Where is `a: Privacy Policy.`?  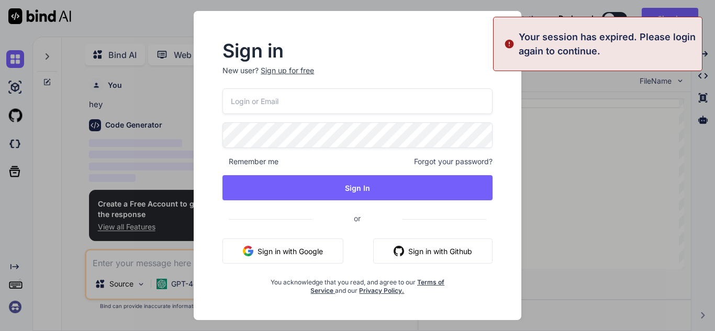
a: Privacy Policy. is located at coordinates (381, 290).